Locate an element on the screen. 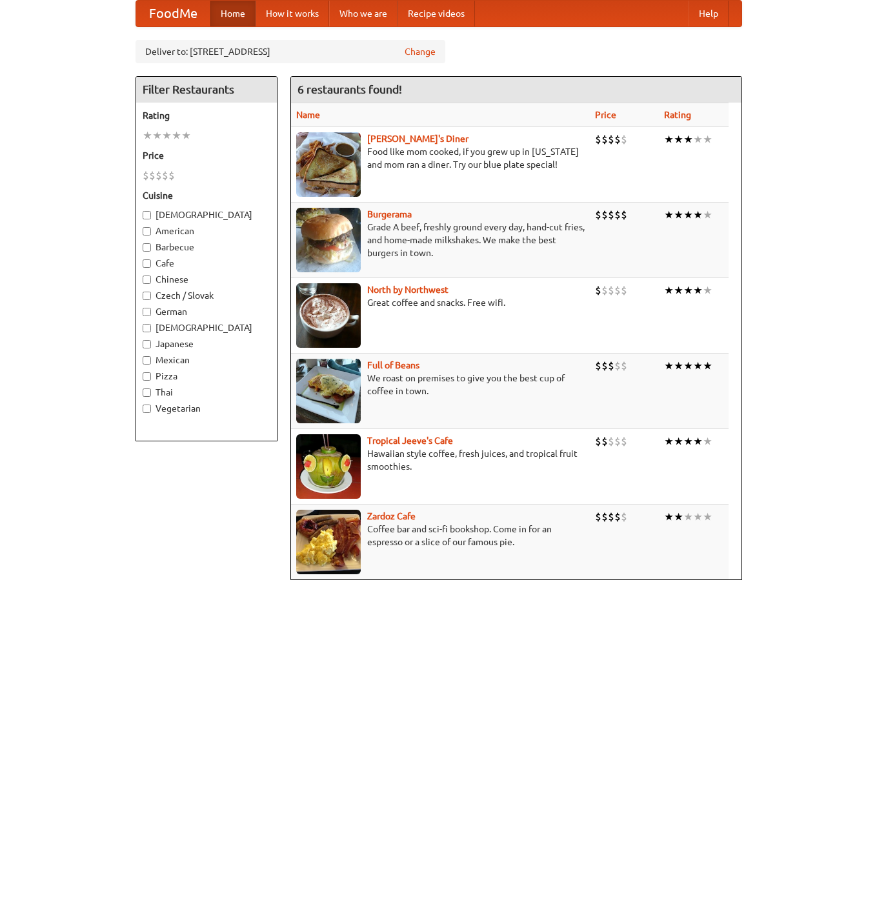 The width and height of the screenshot is (877, 913). img: jeeves.jpg is located at coordinates (328, 466).